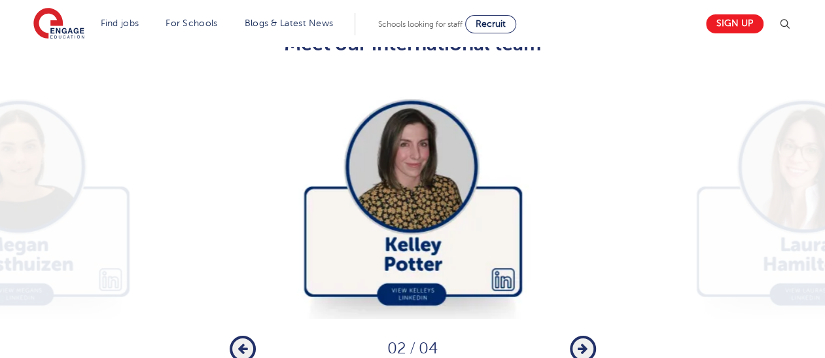 This screenshot has height=358, width=825. What do you see at coordinates (428, 348) in the screenshot?
I see `span: 04` at bounding box center [428, 348].